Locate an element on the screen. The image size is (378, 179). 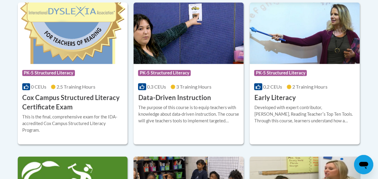
h3: Cox Campus Structured Literacy Certificate Exam is located at coordinates (73, 102).